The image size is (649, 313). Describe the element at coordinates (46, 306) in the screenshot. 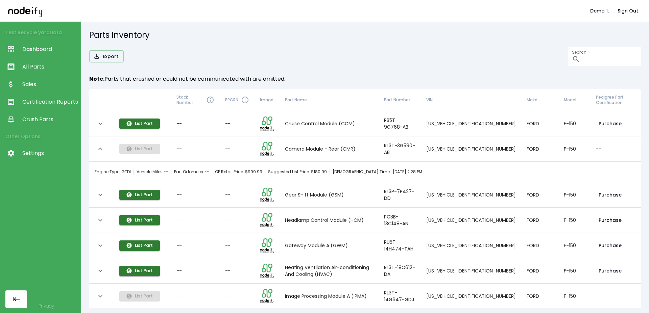

I see `a: Privacy` at that location.